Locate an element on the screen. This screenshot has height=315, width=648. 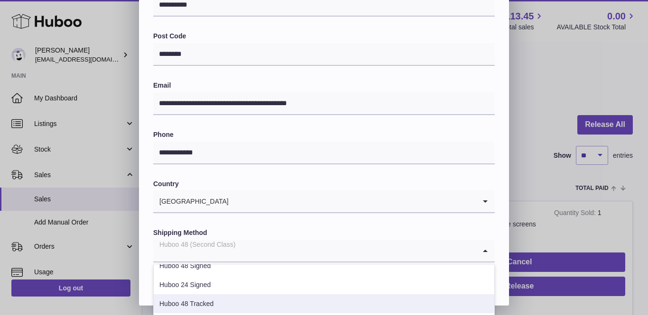
label: Phone is located at coordinates (324, 135).